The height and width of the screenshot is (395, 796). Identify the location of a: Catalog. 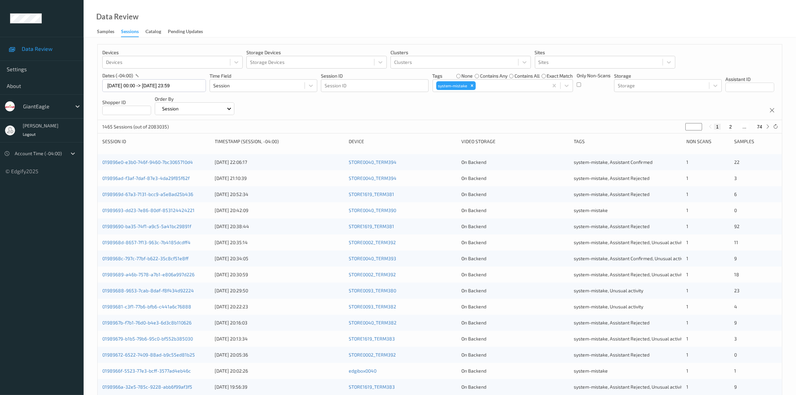
(157, 32).